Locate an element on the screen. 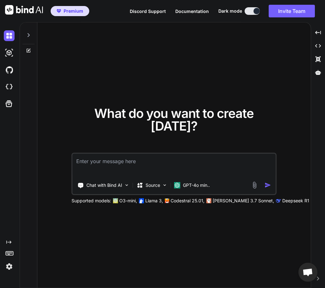 Image resolution: width=325 pixels, height=288 pixels. p: Supported models: is located at coordinates (91, 201).